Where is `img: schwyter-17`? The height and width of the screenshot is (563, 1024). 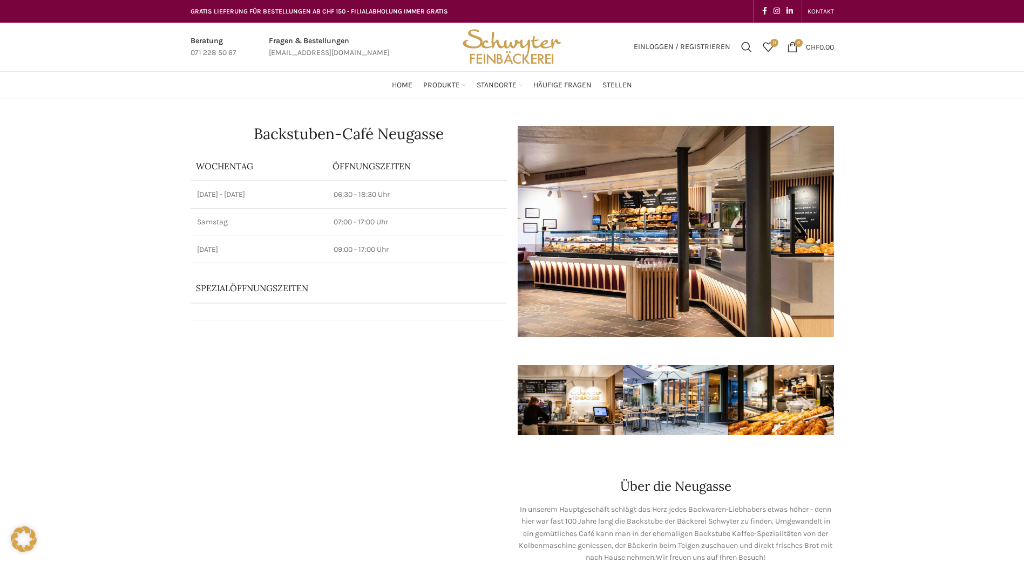 img: schwyter-17 is located at coordinates (570, 400).